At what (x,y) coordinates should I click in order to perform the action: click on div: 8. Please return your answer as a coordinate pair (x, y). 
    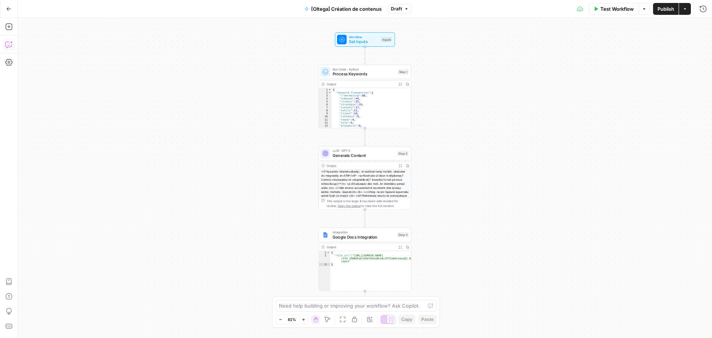
    Looking at the image, I should click on (325, 111).